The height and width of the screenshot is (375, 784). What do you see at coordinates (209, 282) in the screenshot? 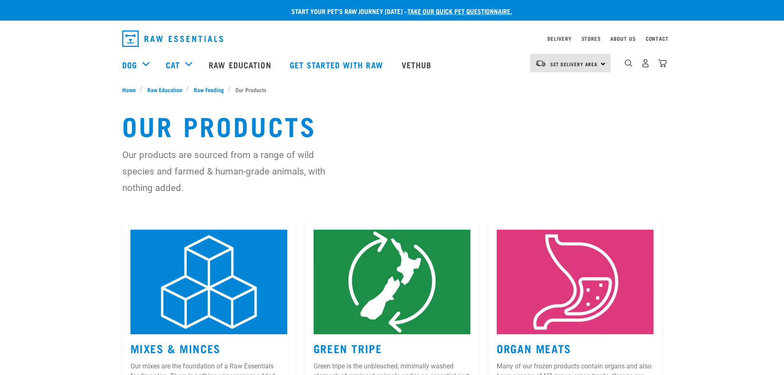
I see `img: 8_210930_025407.jpg` at bounding box center [209, 282].